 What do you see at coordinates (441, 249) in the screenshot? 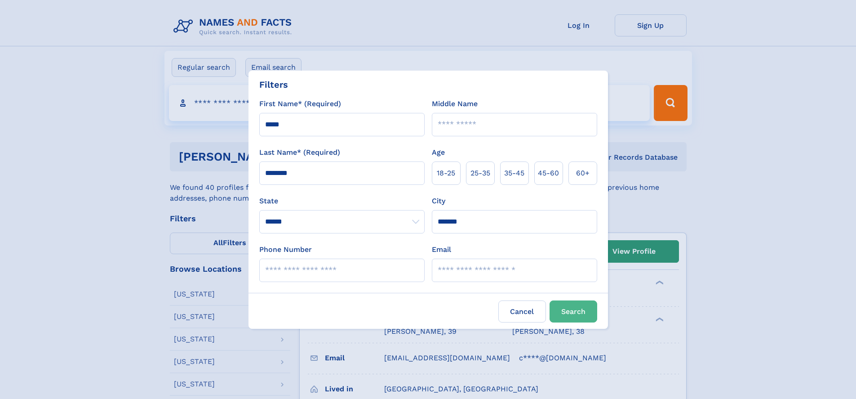
I see `label: Email` at bounding box center [441, 249].